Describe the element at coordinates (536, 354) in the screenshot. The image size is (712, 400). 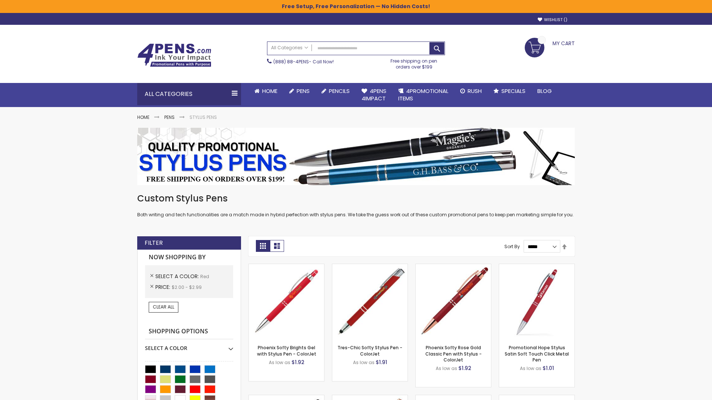
I see `a: Promotional Hope Stylus Satin Soft Touch Click Metal Pen` at that location.